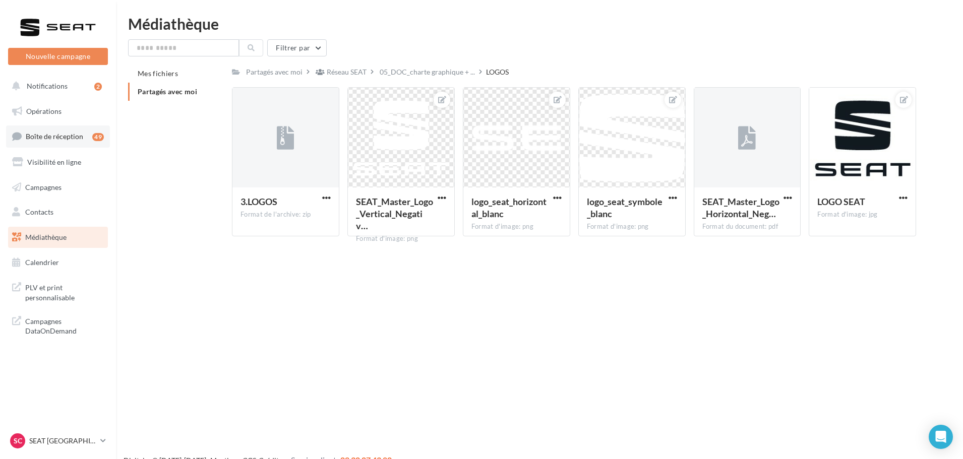  What do you see at coordinates (98, 137) in the screenshot?
I see `div: 49` at bounding box center [98, 137].